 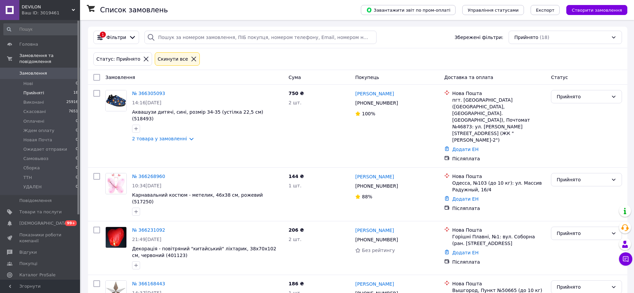 What do you see at coordinates (51, 13) in the screenshot?
I see `div: Ваш ID: 3019461` at bounding box center [51, 13].